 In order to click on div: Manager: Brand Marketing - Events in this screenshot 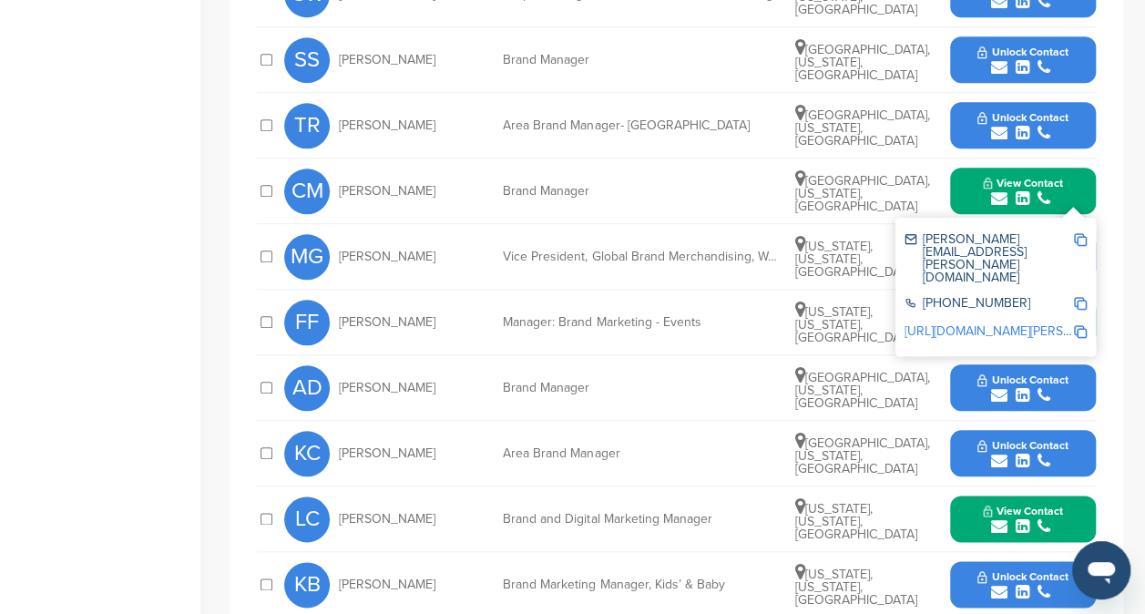, I will do `click(639, 322)`.